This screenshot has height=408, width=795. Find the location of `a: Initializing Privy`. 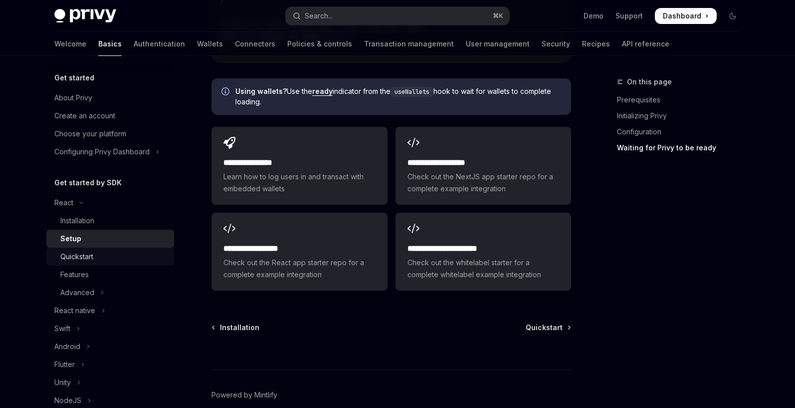

a: Initializing Privy is located at coordinates (683, 116).